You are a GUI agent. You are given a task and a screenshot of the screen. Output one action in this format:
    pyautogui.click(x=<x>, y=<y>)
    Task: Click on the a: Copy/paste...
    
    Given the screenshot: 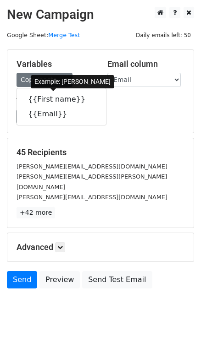 What is the action you would take?
    pyautogui.click(x=44, y=80)
    